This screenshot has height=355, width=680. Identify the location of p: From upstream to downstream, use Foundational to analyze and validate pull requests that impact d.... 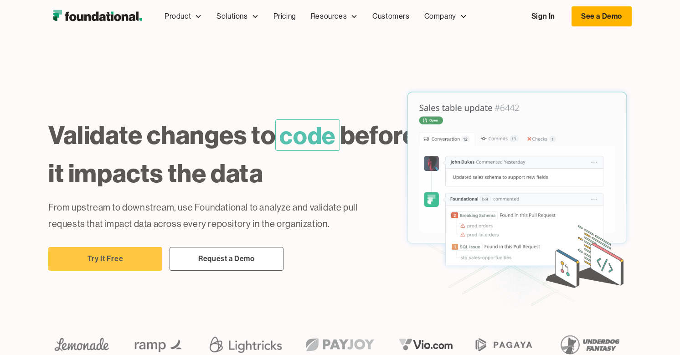
(218, 216).